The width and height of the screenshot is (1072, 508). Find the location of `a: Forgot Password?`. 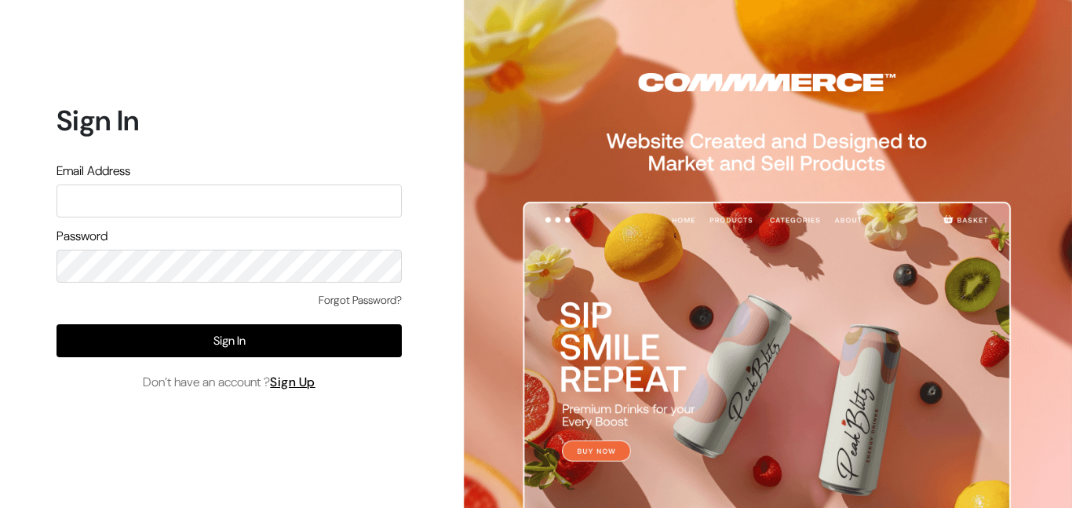

a: Forgot Password? is located at coordinates (360, 300).